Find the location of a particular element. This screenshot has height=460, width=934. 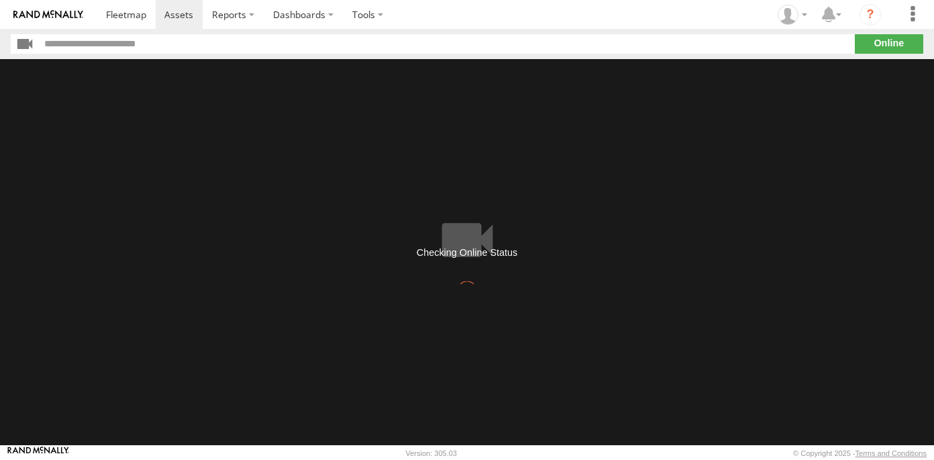

div: Version: 305.03 is located at coordinates (432, 453).